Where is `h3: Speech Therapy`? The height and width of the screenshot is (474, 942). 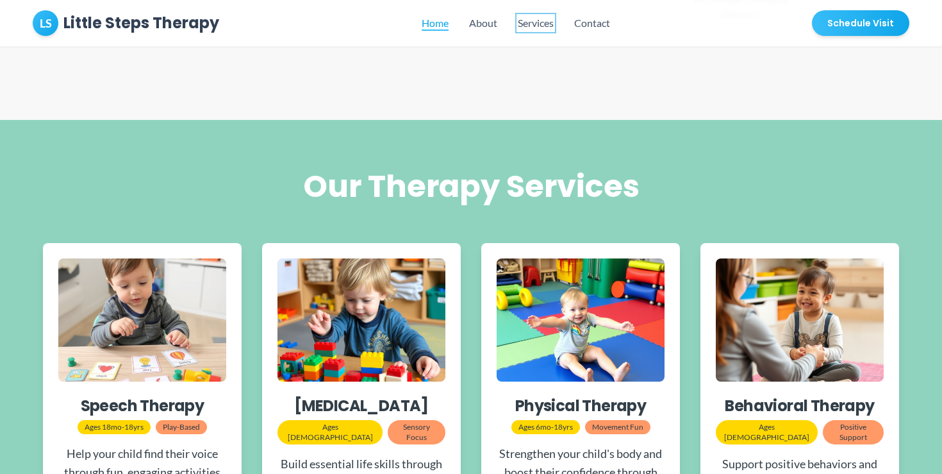
h3: Speech Therapy is located at coordinates (142, 406).